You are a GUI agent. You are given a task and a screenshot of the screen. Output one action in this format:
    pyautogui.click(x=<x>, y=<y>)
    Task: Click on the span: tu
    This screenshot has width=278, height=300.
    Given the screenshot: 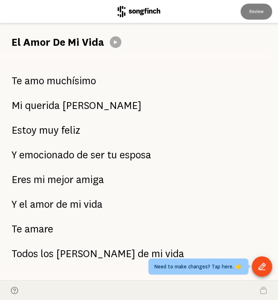 What is the action you would take?
    pyautogui.click(x=112, y=155)
    